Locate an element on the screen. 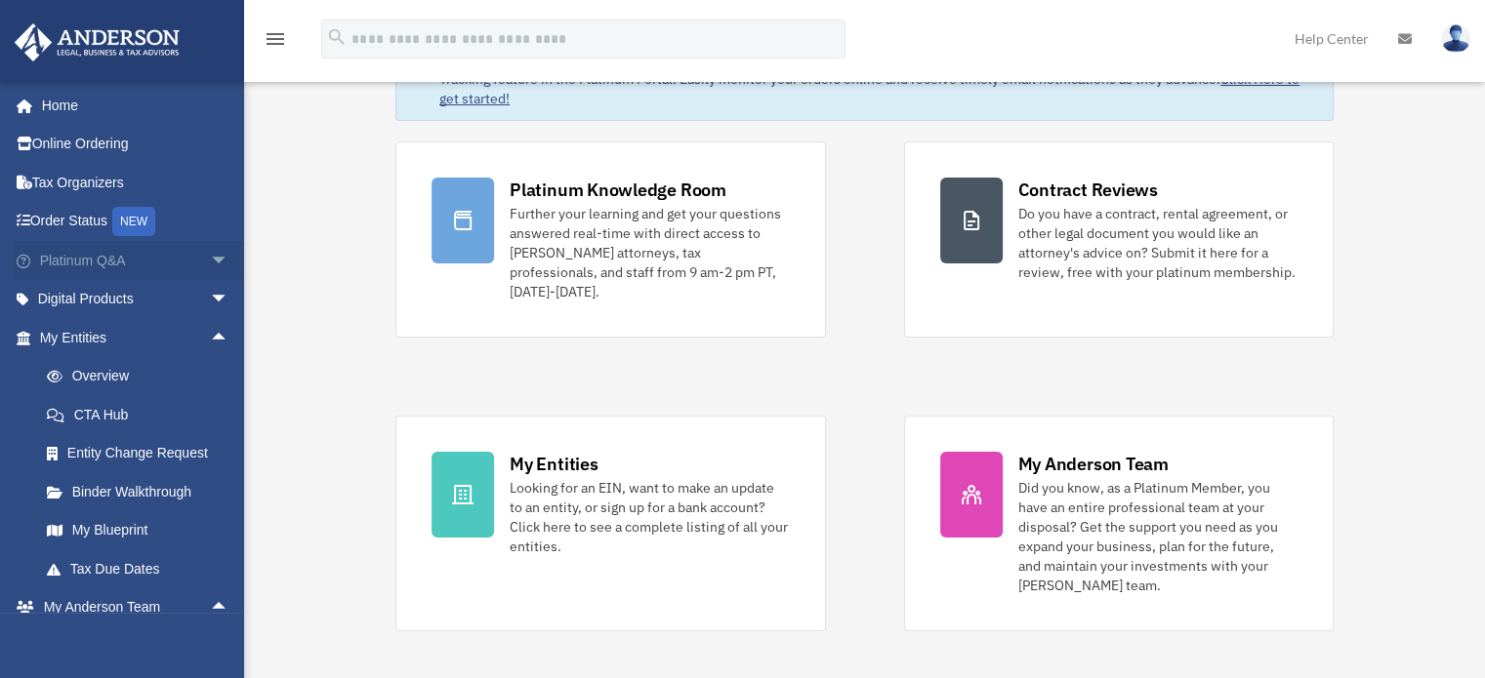 This screenshot has height=678, width=1485. a: Online Ordering is located at coordinates (136, 144).